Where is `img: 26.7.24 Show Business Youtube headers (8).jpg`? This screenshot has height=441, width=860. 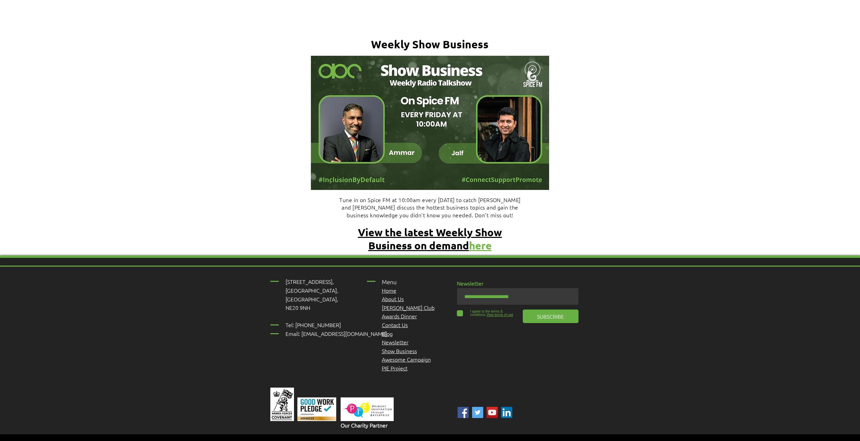 img: 26.7.24 Show Business Youtube headers (8).jpg is located at coordinates (430, 123).